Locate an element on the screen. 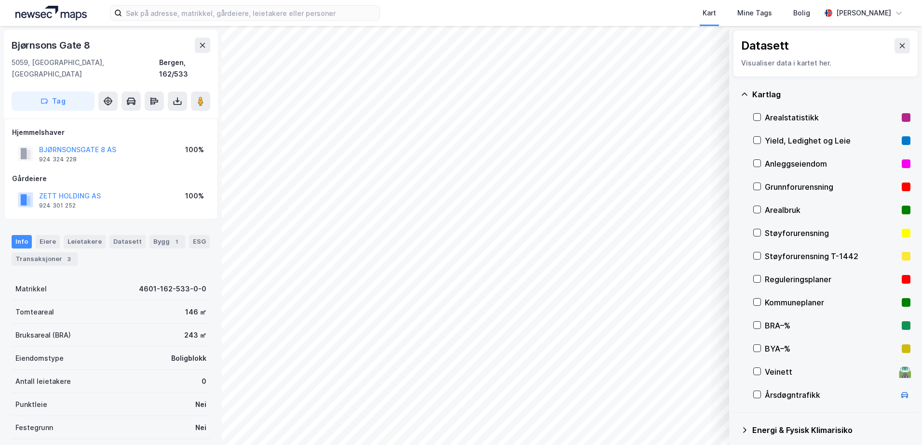  div: 1 is located at coordinates (176, 242).